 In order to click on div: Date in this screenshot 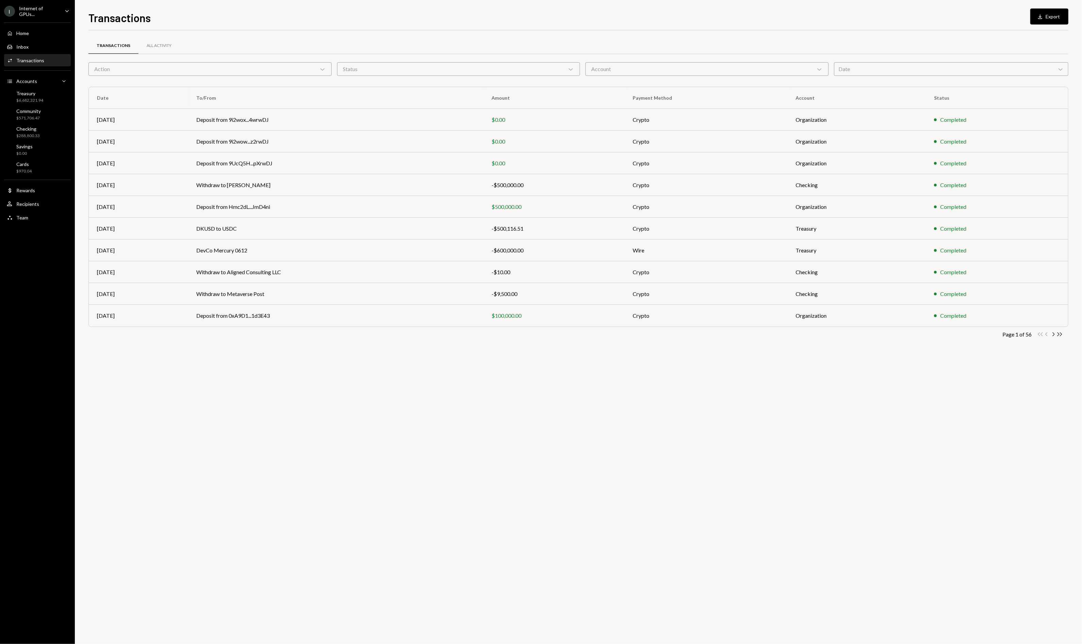, I will do `click(951, 69)`.